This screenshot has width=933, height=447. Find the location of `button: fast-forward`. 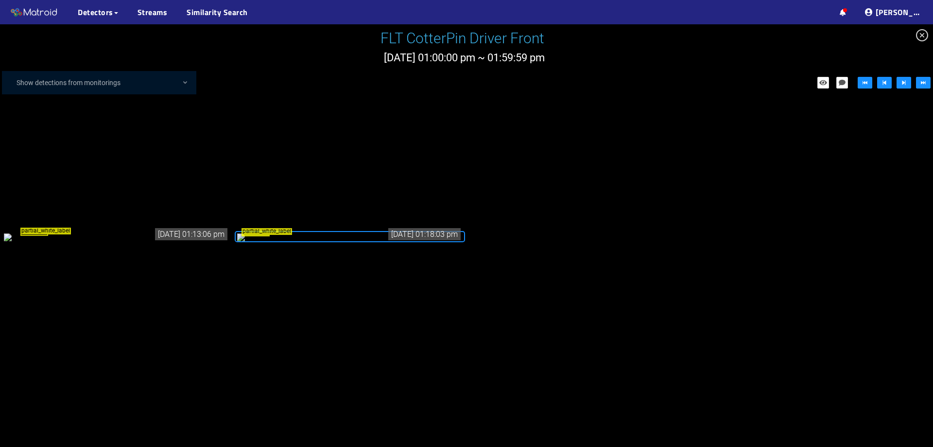

button: fast-forward is located at coordinates (923, 83).